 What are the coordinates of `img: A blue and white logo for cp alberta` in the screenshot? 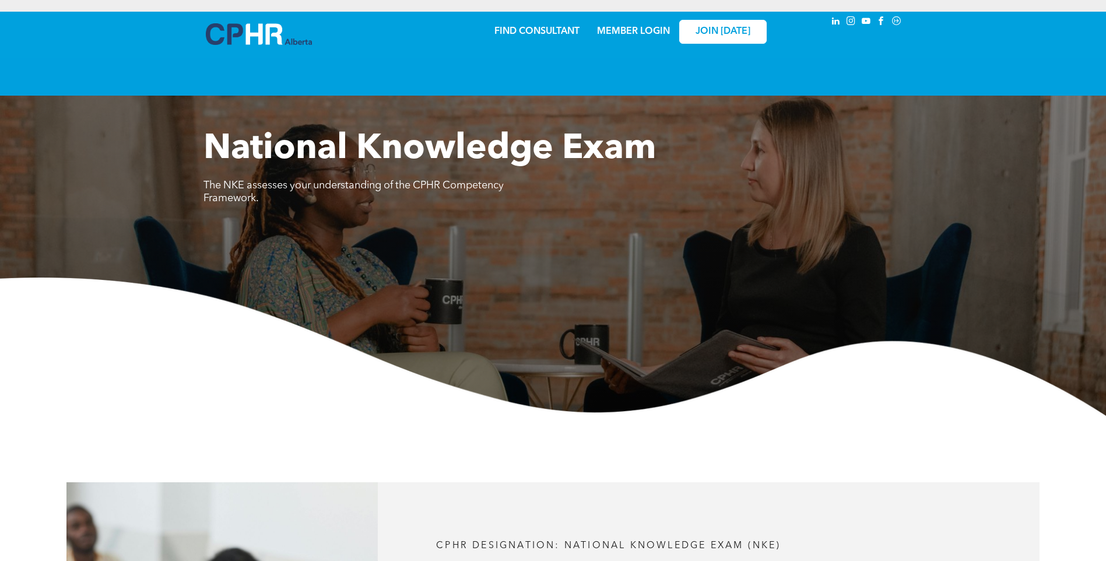 It's located at (259, 34).